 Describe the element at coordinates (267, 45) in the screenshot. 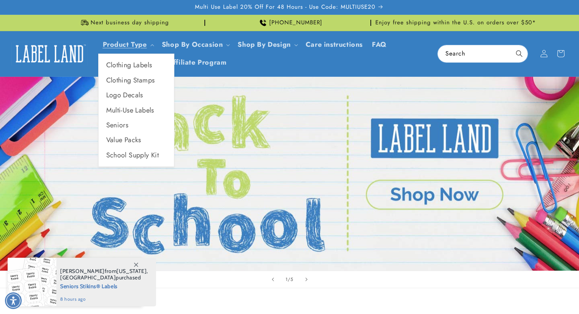

I see `summary: Shop By Design` at that location.